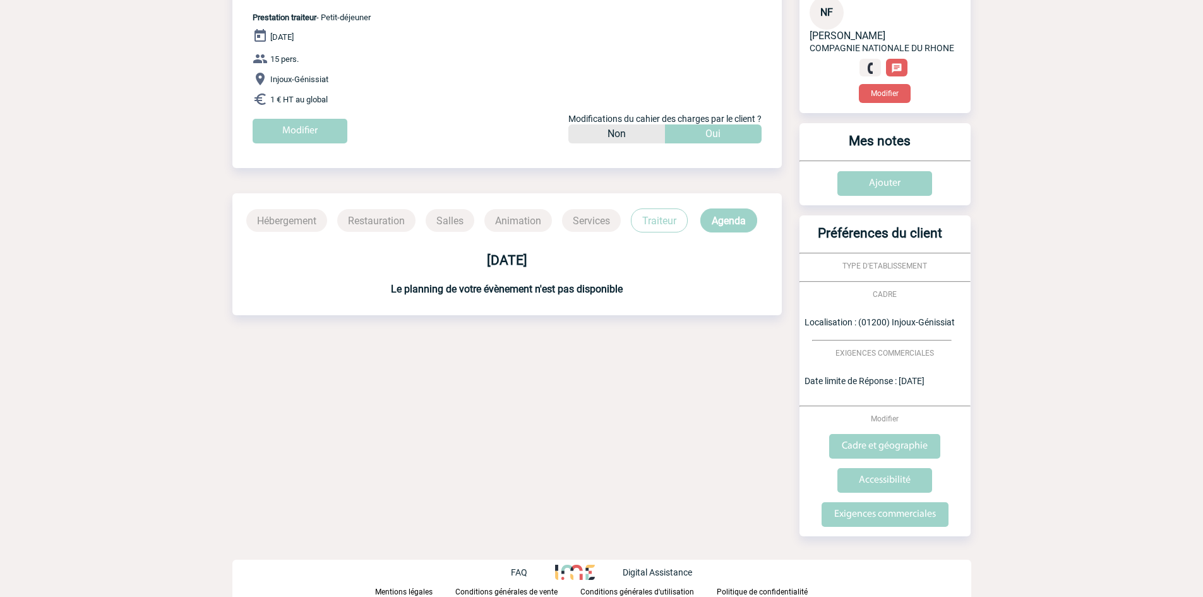  What do you see at coordinates (311, 17) in the screenshot?
I see `span: - Petit-déjeuner` at bounding box center [311, 17].